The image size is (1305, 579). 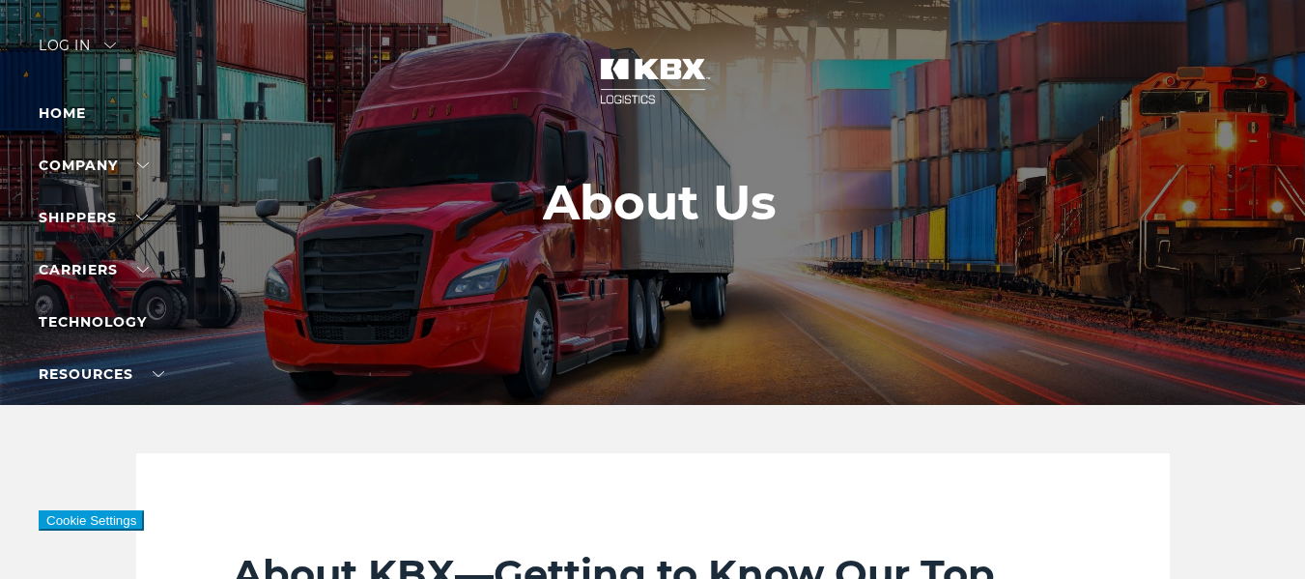 What do you see at coordinates (94, 270) in the screenshot?
I see `a: Carriers` at bounding box center [94, 270].